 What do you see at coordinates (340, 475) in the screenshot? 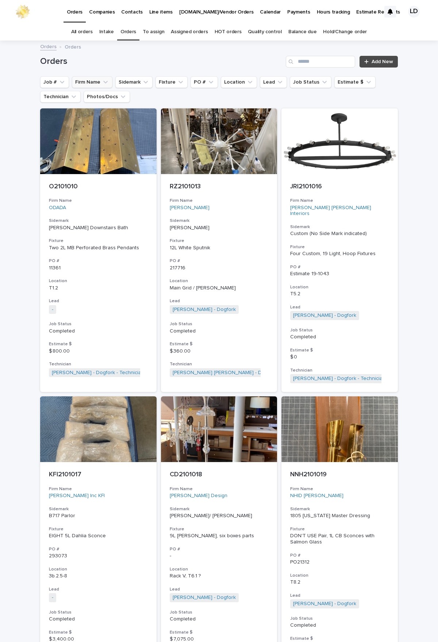
I see `p: NNH2101019` at bounding box center [340, 475].